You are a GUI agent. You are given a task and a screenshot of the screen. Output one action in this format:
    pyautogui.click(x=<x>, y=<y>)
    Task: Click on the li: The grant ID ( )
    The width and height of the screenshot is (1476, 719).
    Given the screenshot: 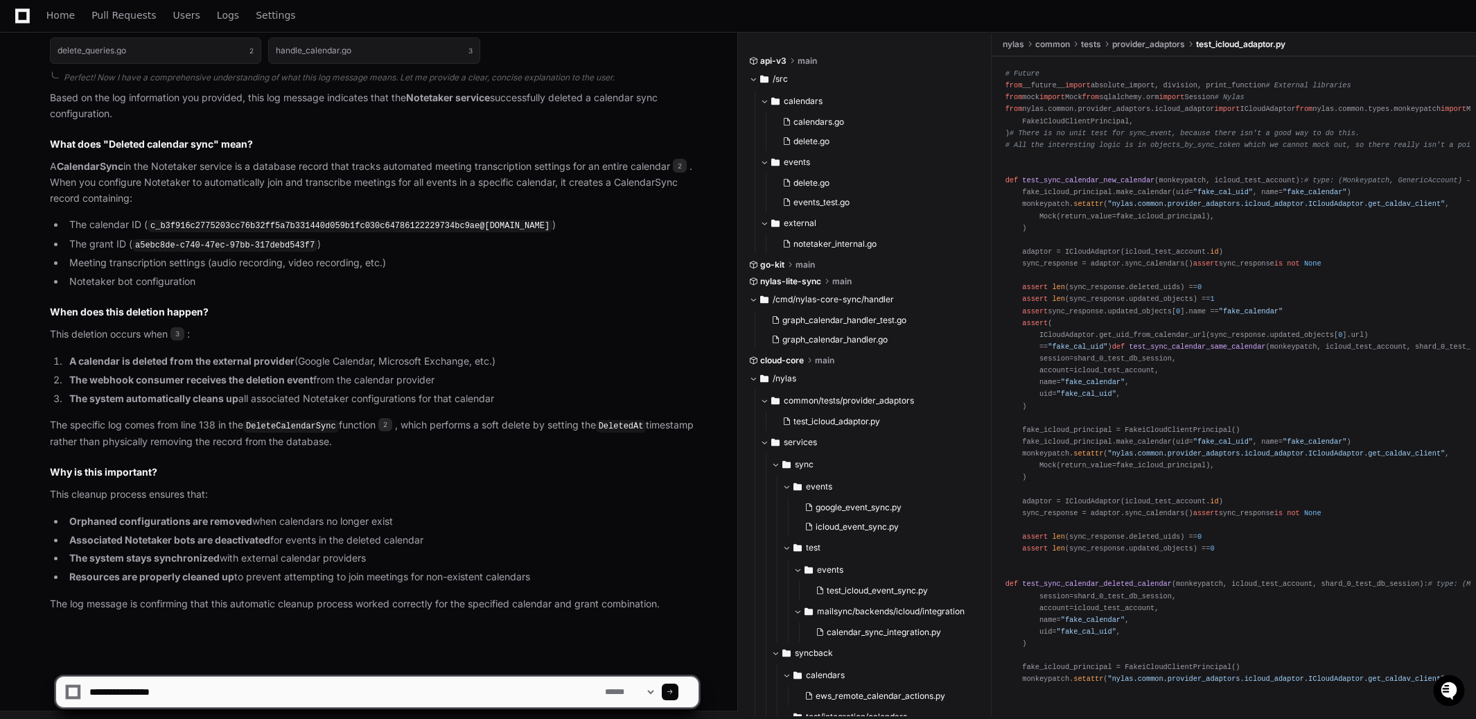 What is the action you would take?
    pyautogui.click(x=382, y=245)
    